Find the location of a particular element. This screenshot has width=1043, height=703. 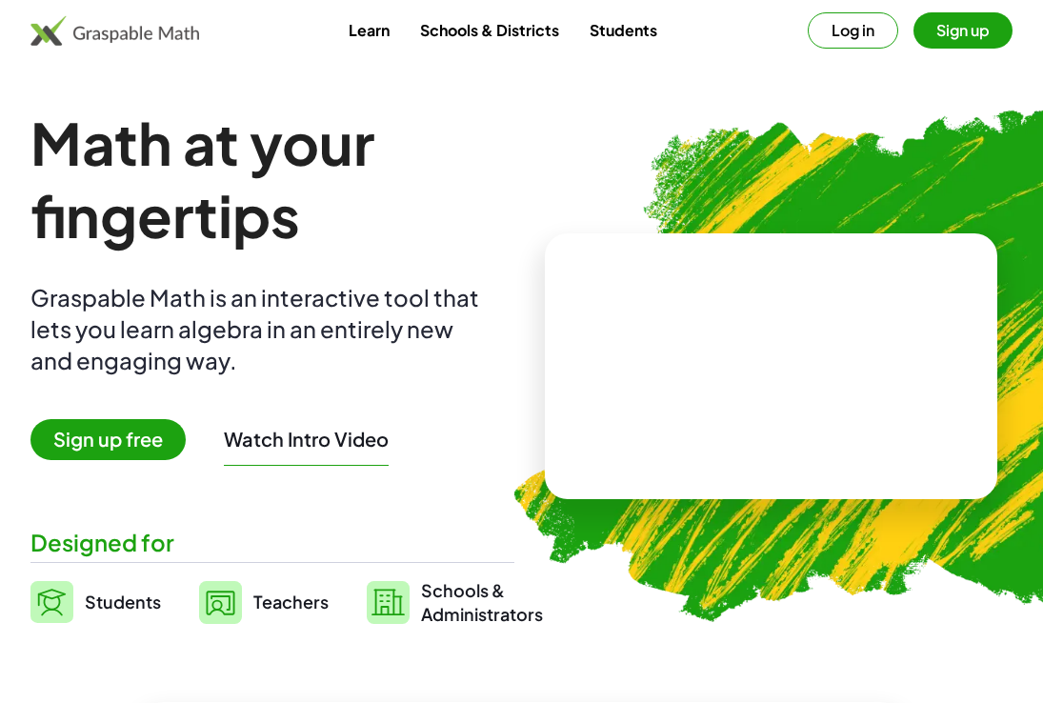

span: Sign up free is located at coordinates (108, 439).